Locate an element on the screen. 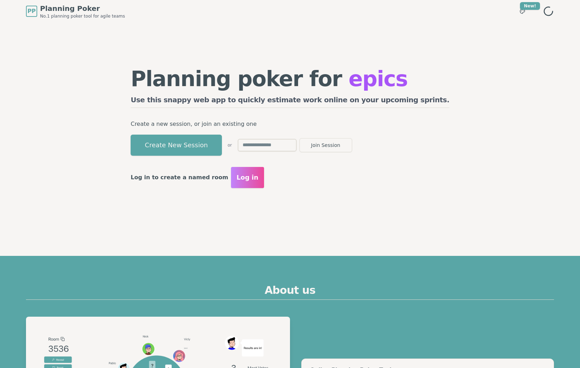  a: PPPlanning PokerNo.1 planning poker tool for agile teams is located at coordinates (76, 11).